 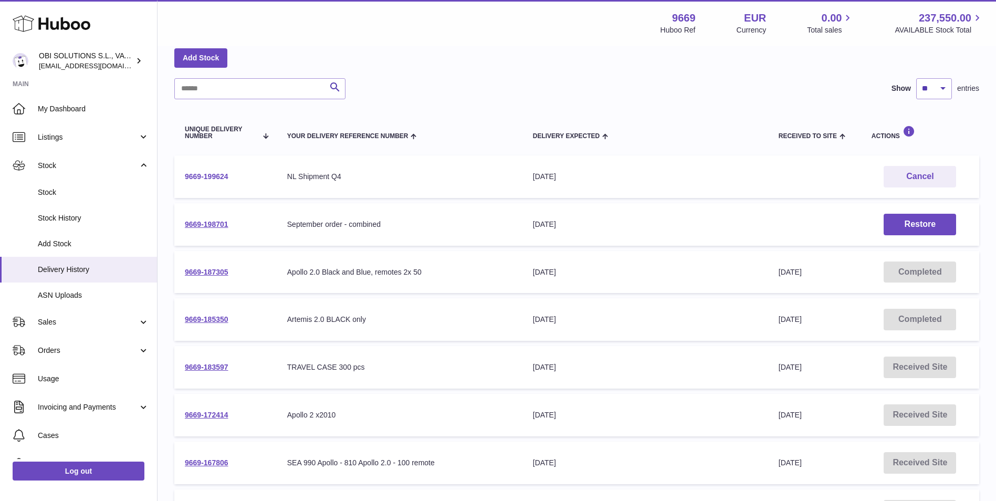 I want to click on span: Received to Site, so click(x=808, y=136).